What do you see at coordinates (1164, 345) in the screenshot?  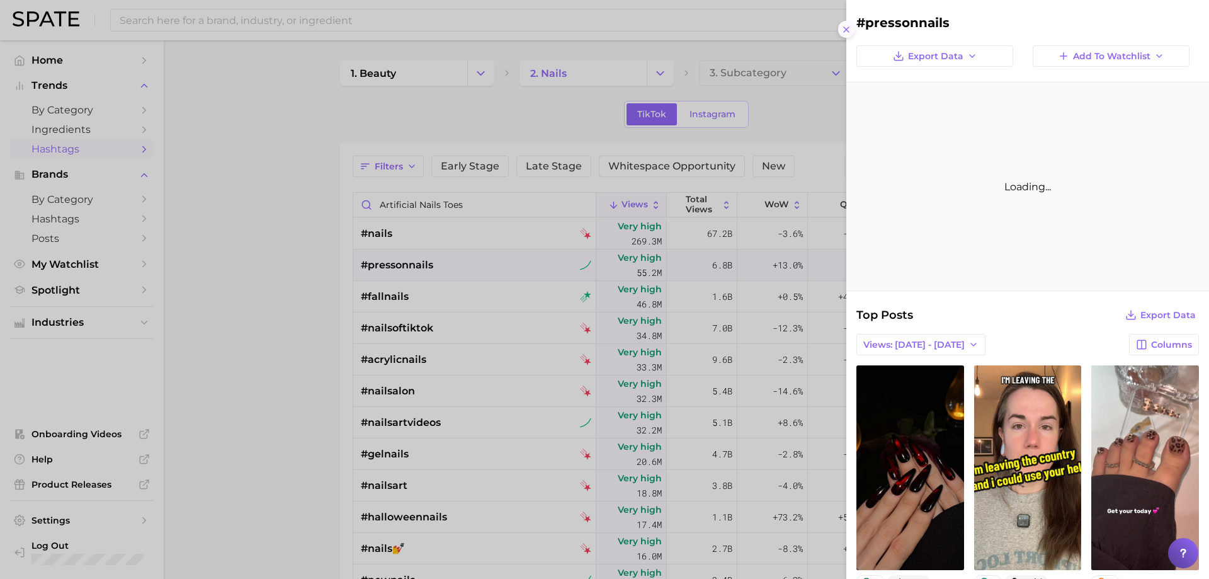 I see `button: Columns` at bounding box center [1164, 345].